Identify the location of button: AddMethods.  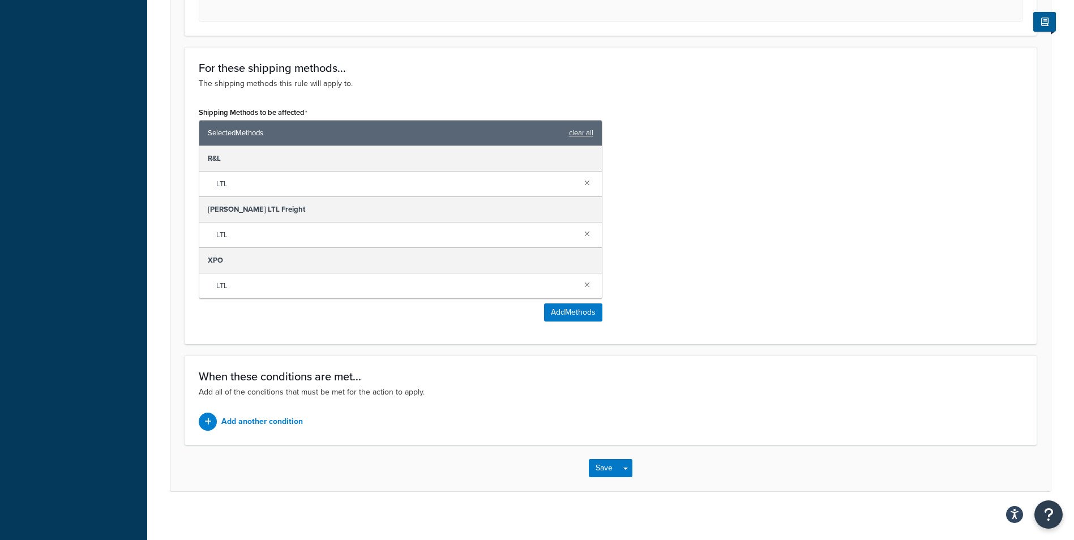
(573, 312).